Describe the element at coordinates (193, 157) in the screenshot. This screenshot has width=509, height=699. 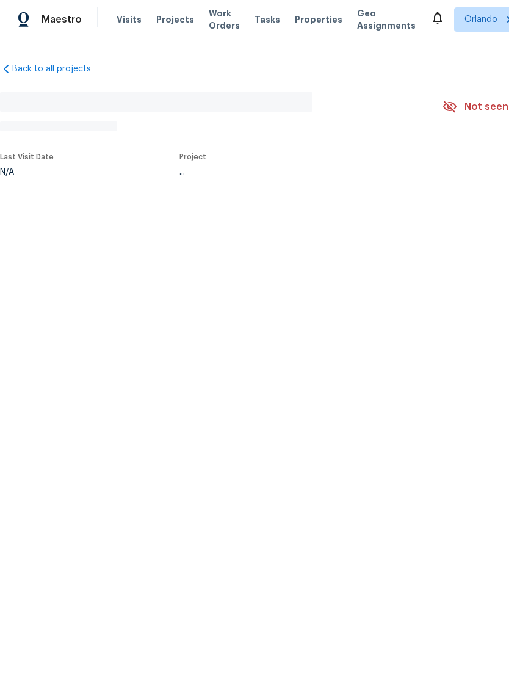
I see `span: Project` at that location.